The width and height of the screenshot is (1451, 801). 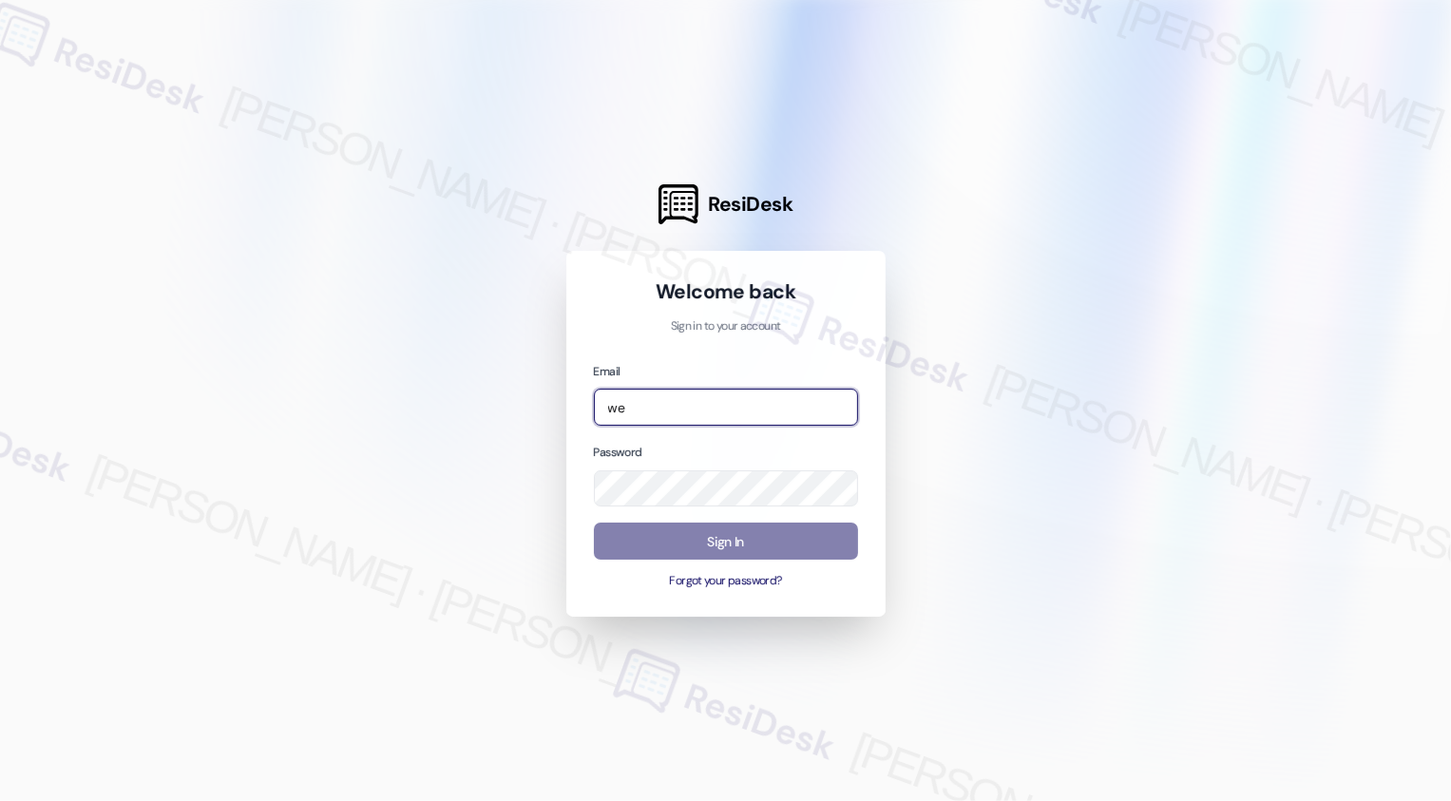 I want to click on label: Password, so click(x=618, y=452).